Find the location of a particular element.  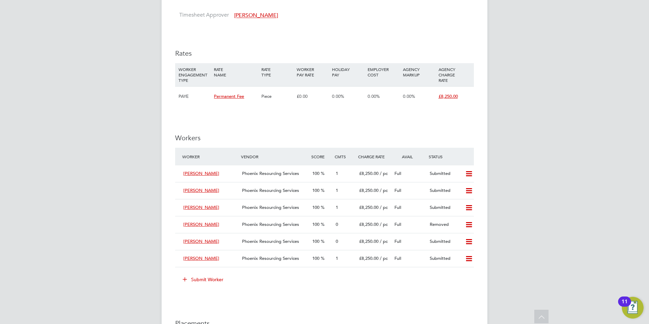

span: Permanent Fee is located at coordinates (229, 96).